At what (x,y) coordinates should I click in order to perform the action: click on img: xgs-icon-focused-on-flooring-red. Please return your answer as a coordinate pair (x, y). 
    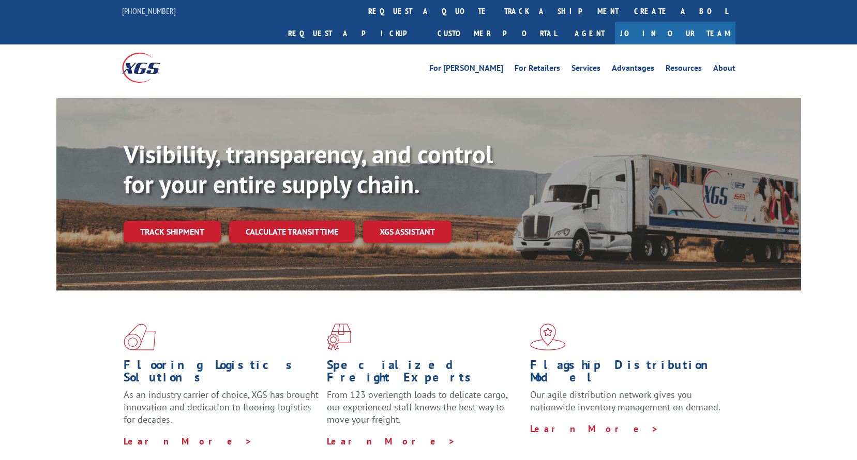
    Looking at the image, I should click on (339, 337).